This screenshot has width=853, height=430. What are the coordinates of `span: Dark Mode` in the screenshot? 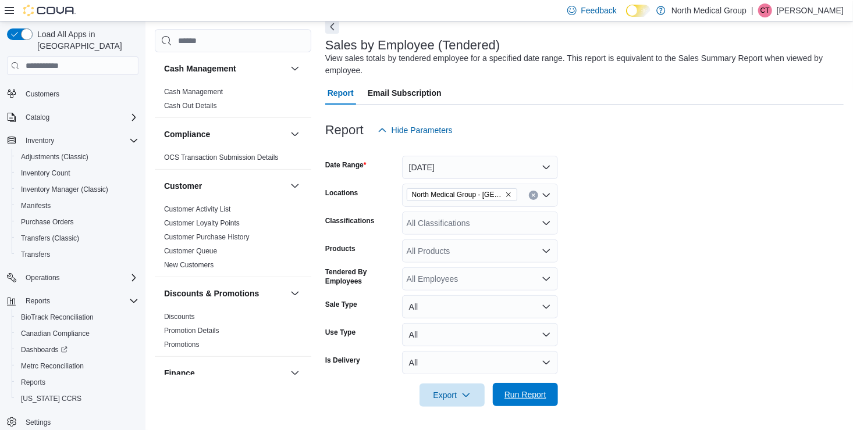 It's located at (626, 17).